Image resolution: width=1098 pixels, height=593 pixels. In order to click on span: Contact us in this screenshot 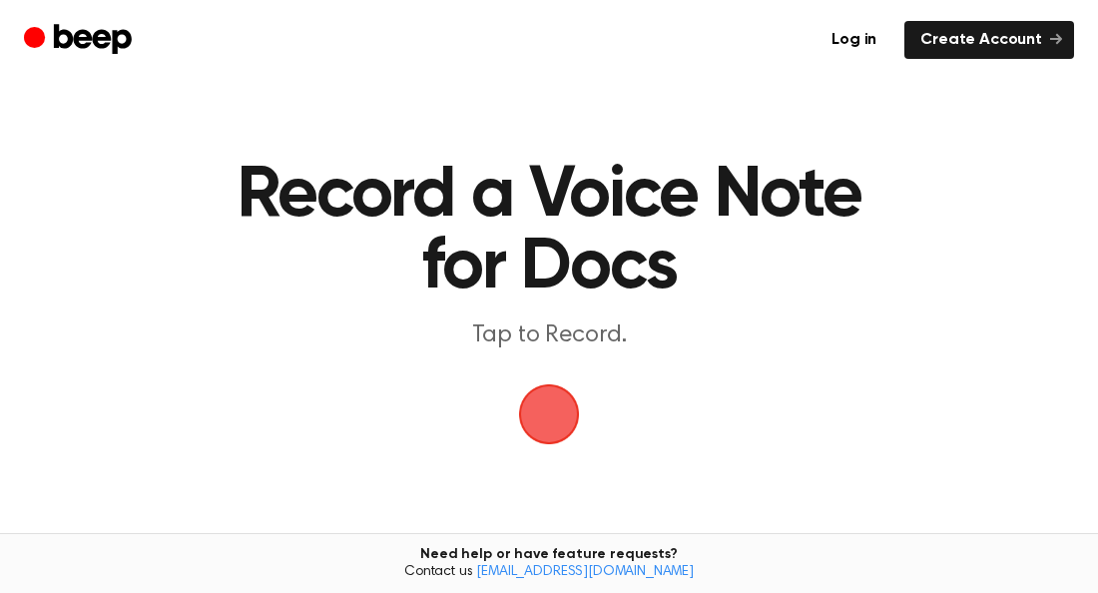, I will do `click(549, 573)`.